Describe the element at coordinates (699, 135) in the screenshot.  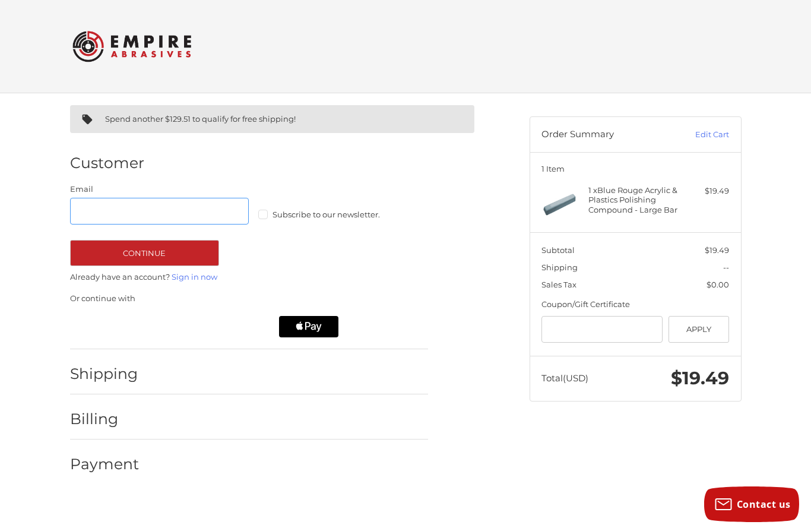
I see `a: Edit Cart` at that location.